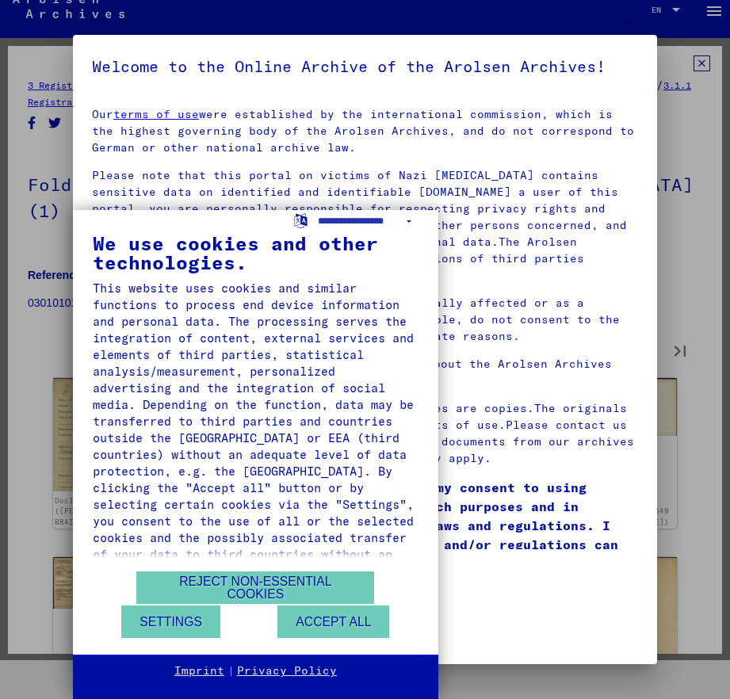  What do you see at coordinates (255, 429) in the screenshot?
I see `div: This website uses cookies and similar functions to process end device information and personal da...` at bounding box center [255, 429].